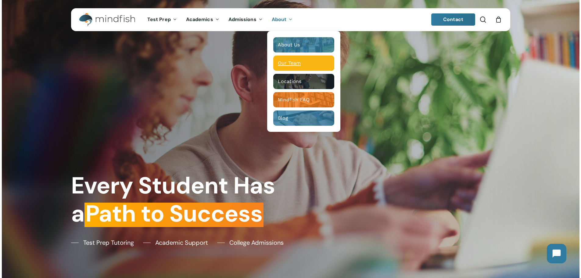 This screenshot has width=581, height=278. Describe the element at coordinates (246, 20) in the screenshot. I see `a: Admissions` at that location.